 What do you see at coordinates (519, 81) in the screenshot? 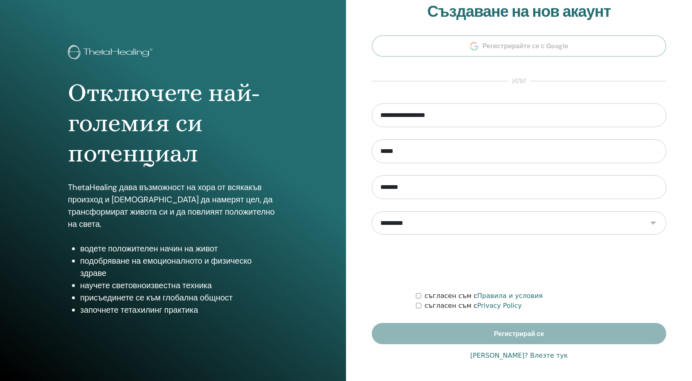
I see `span: или` at bounding box center [519, 81].